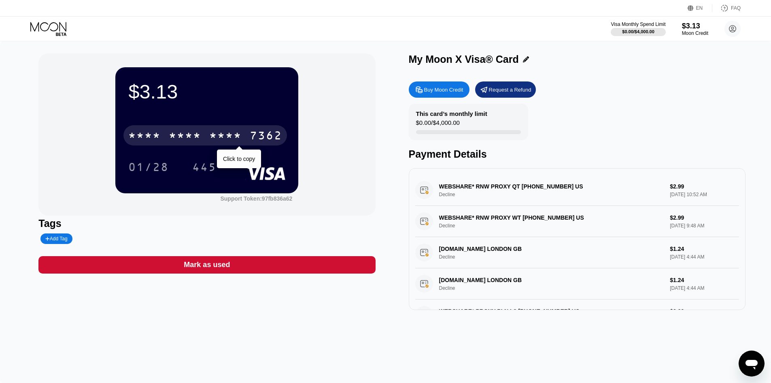  What do you see at coordinates (695, 33) in the screenshot?
I see `div: Moon Credit` at bounding box center [695, 33].